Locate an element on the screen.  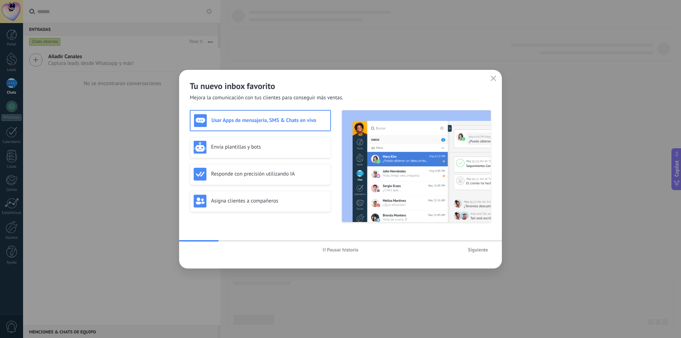
h3: Usar Apps de mensajería, SMS & Chats en vivo is located at coordinates (269, 120).